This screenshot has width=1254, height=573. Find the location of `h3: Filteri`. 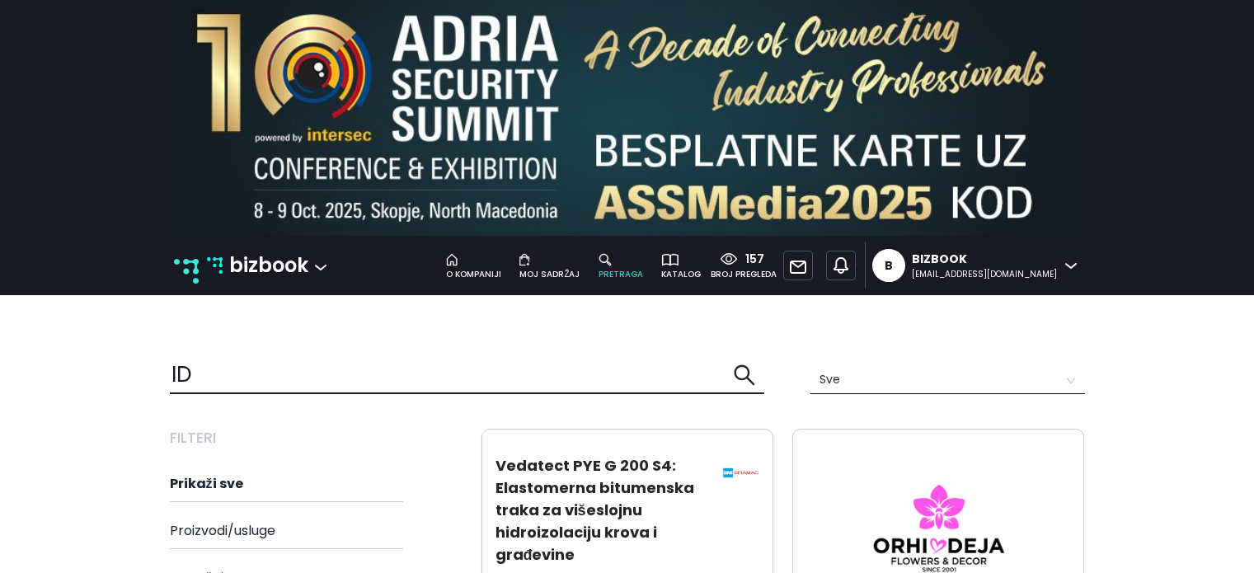

h3: Filteri is located at coordinates (316, 438).